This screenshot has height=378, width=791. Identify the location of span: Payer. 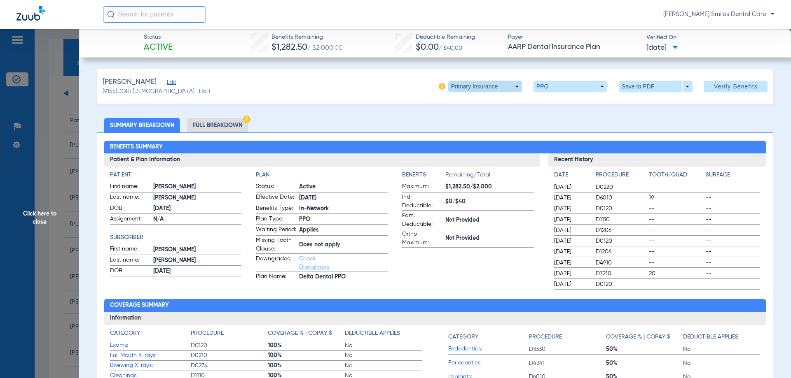
(573, 37).